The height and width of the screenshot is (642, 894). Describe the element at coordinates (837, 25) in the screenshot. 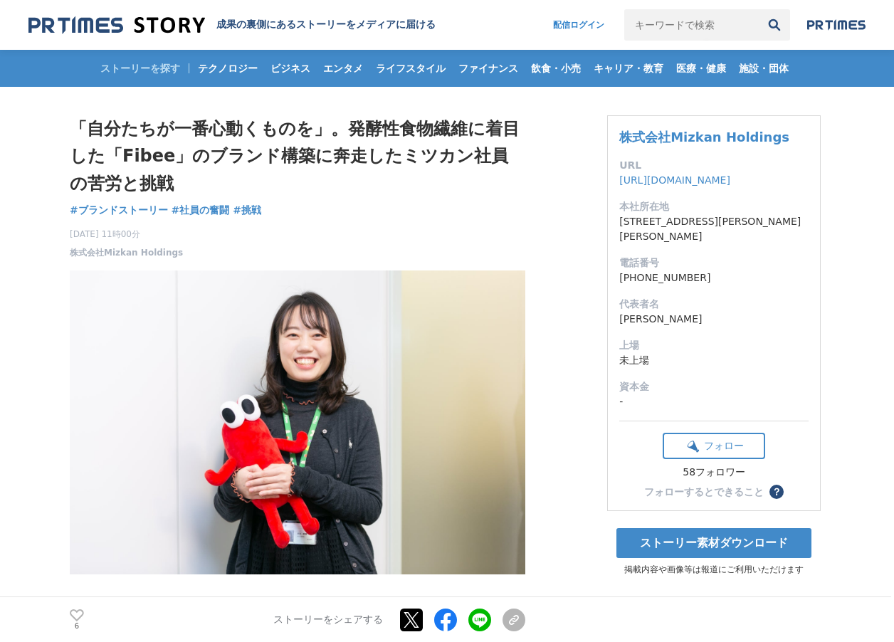

I see `a: prtimes` at that location.